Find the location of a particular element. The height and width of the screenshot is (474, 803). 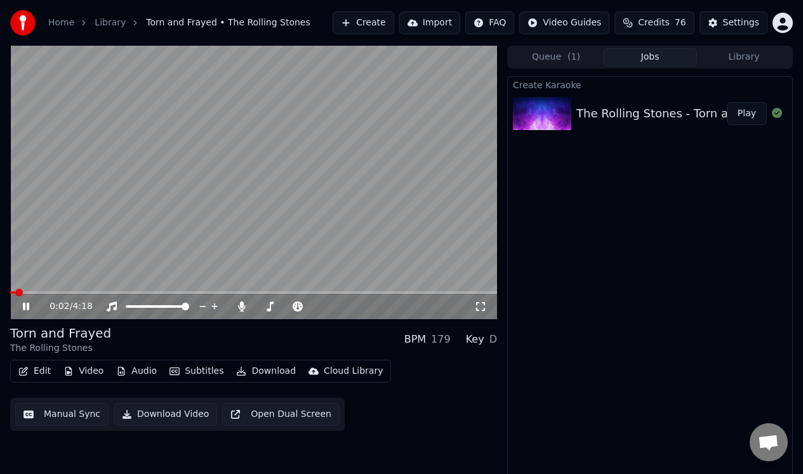

a: Open chat is located at coordinates (769, 442).